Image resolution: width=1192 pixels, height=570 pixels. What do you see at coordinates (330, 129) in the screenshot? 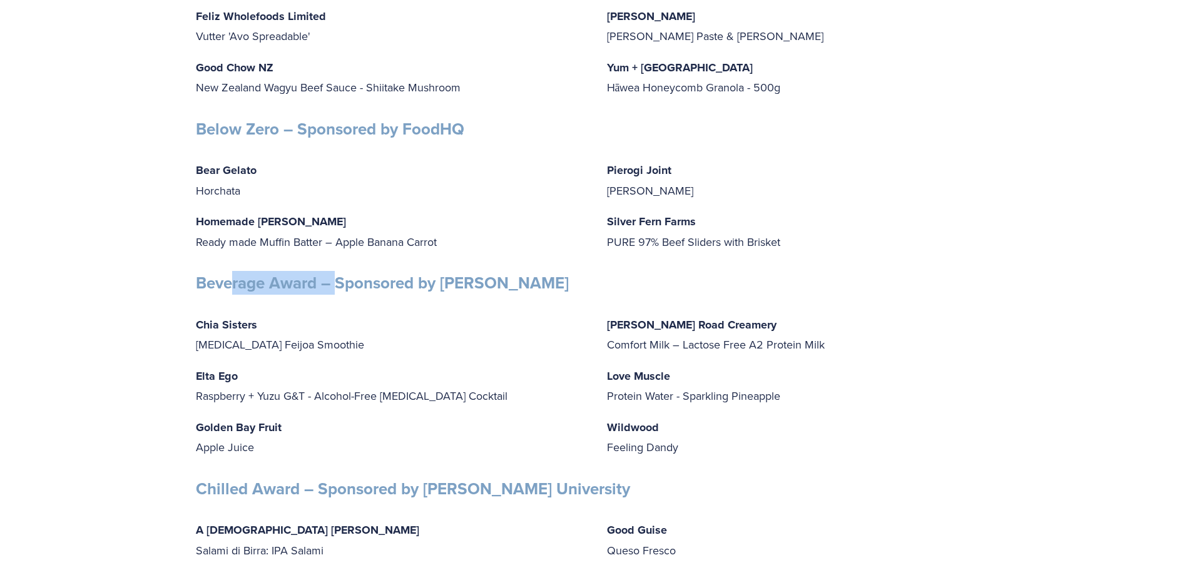
I see `strong: Below Zero – Sponsored by FoodHQ` at bounding box center [330, 129].